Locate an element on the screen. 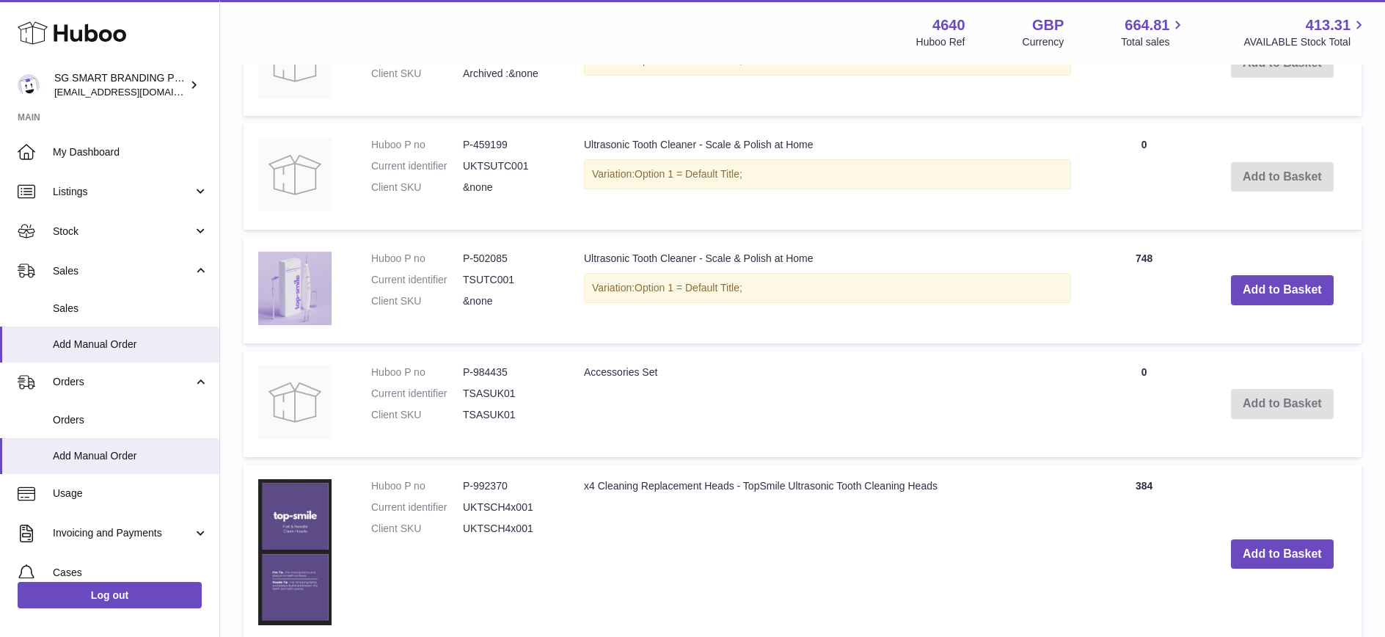  a: 413.31 AVAILABLE Stock Total is located at coordinates (1305, 32).